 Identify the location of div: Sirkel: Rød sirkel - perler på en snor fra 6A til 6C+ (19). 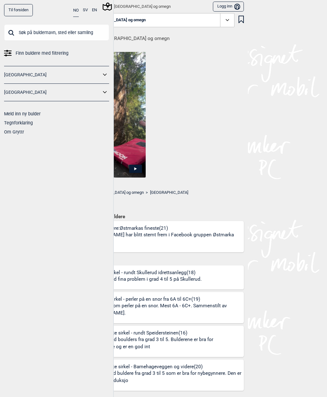
(165, 310).